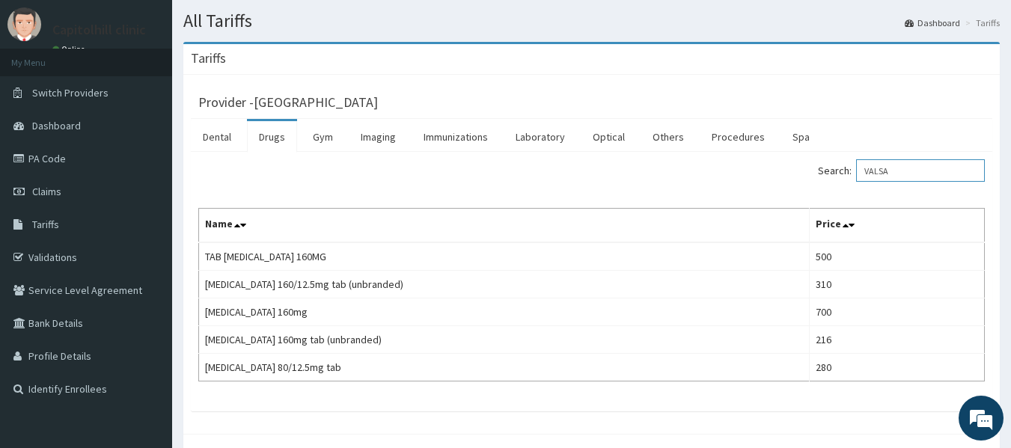 The width and height of the screenshot is (1011, 448). What do you see at coordinates (70, 49) in the screenshot?
I see `a: Online` at bounding box center [70, 49].